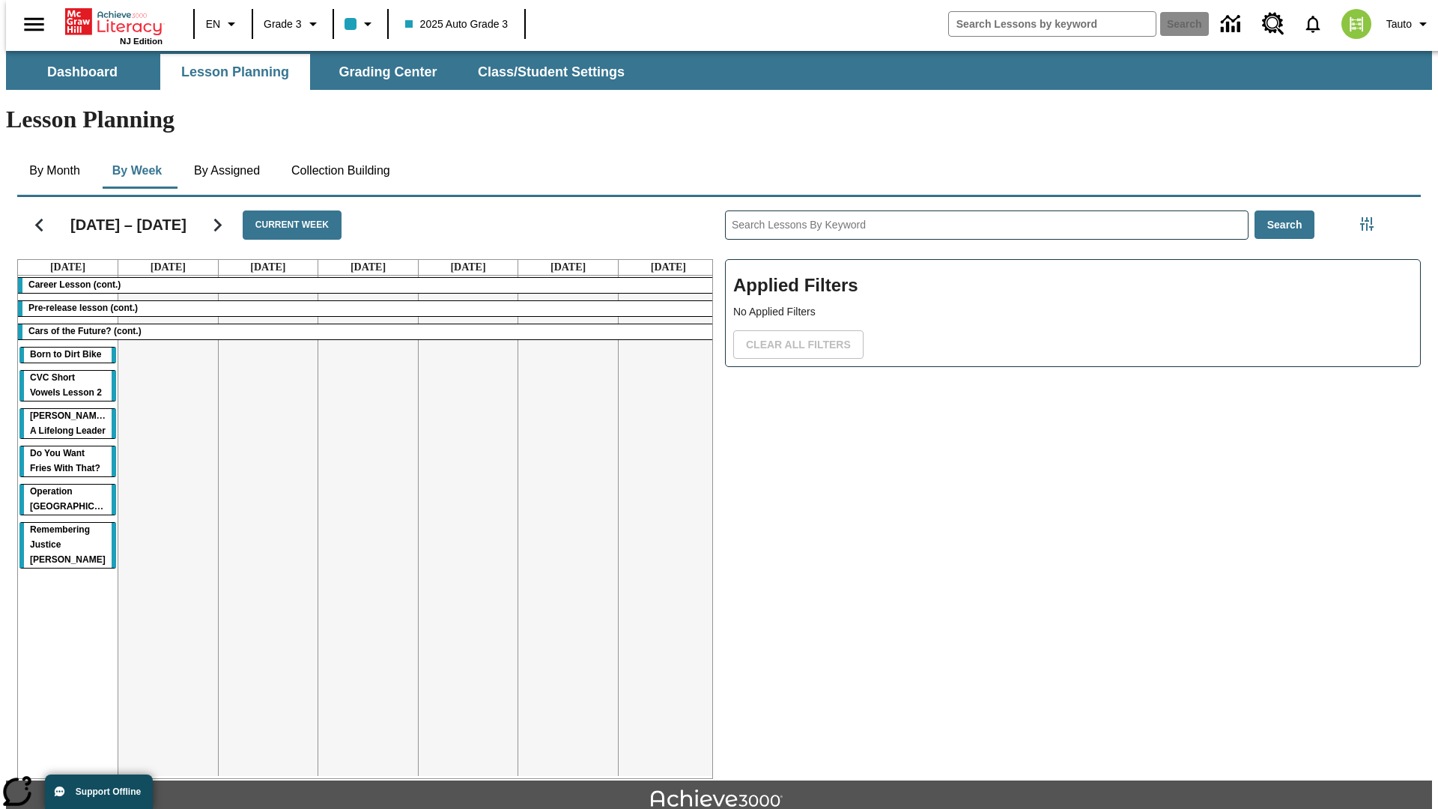 Image resolution: width=1438 pixels, height=809 pixels. What do you see at coordinates (341, 171) in the screenshot?
I see `button: Collection Building` at bounding box center [341, 171].